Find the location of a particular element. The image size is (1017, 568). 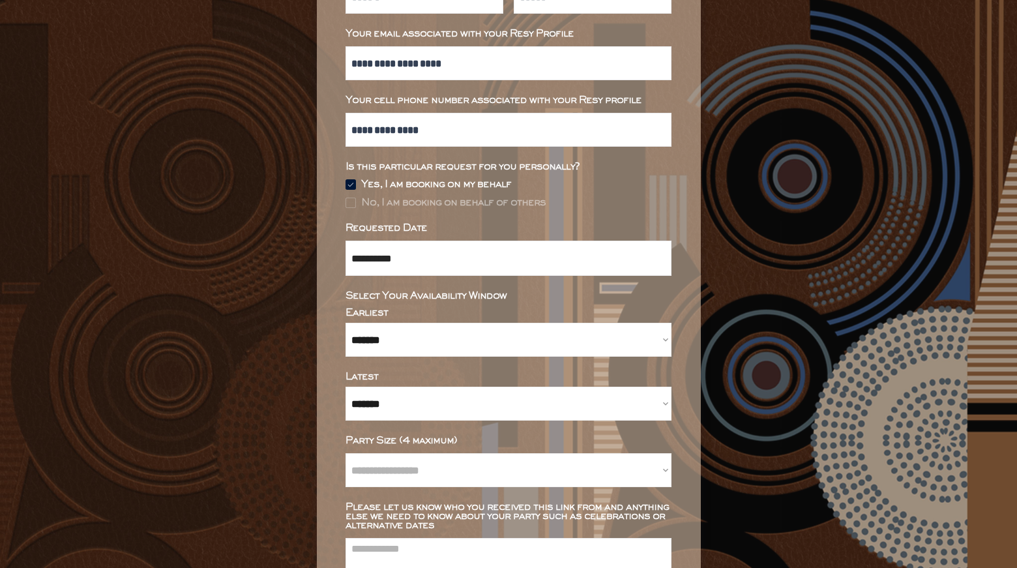

div: Please let us know who you received this link from and anything else we need to know about your p... is located at coordinates (509, 517).